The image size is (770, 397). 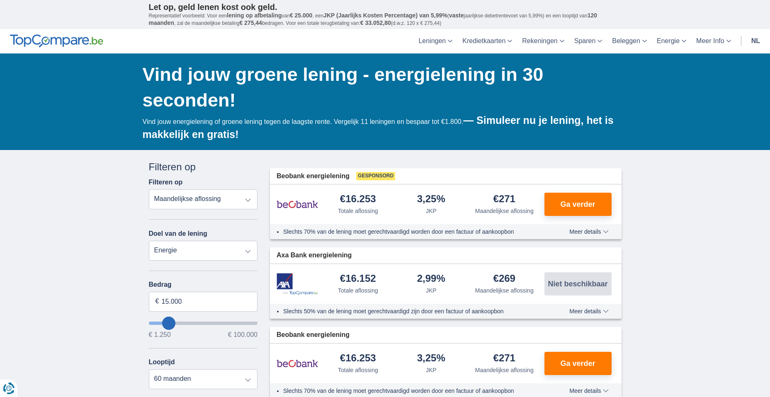 What do you see at coordinates (56, 41) in the screenshot?
I see `img: TopCompare` at bounding box center [56, 41].